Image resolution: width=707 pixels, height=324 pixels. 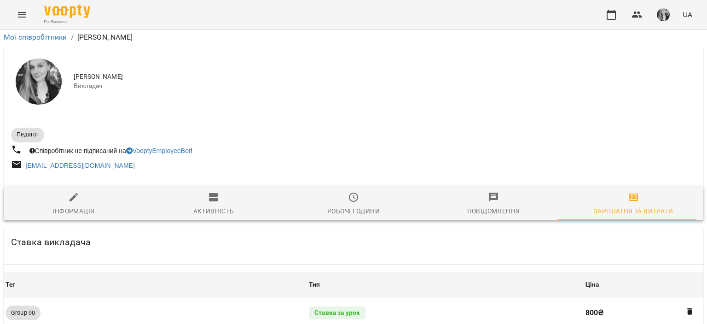 What do you see at coordinates (634, 211) in the screenshot?
I see `div: Зарплатня та Витрати` at bounding box center [634, 211].